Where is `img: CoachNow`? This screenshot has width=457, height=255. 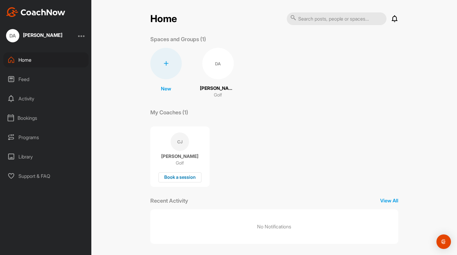 img: CoachNow is located at coordinates (36, 12).